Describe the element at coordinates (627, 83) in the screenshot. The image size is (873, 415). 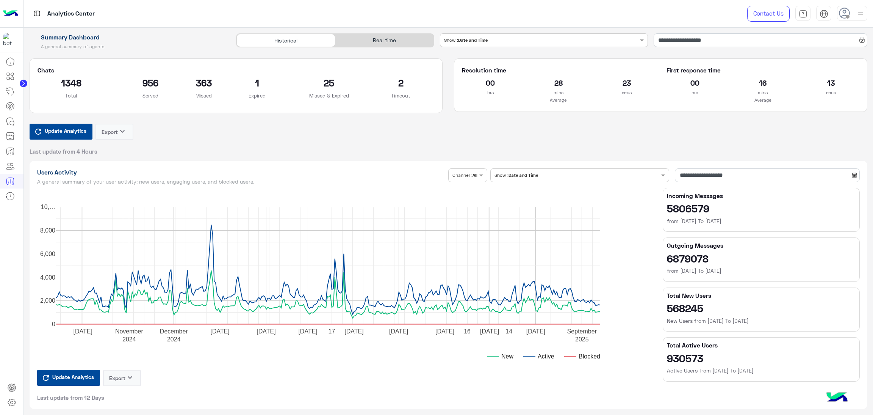
I see `h2: 23` at that location.